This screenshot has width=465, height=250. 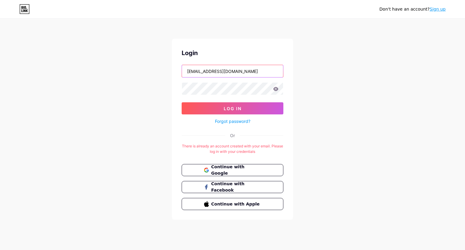 What do you see at coordinates (232, 170) in the screenshot?
I see `a: Continue with Google` at bounding box center [232, 170].